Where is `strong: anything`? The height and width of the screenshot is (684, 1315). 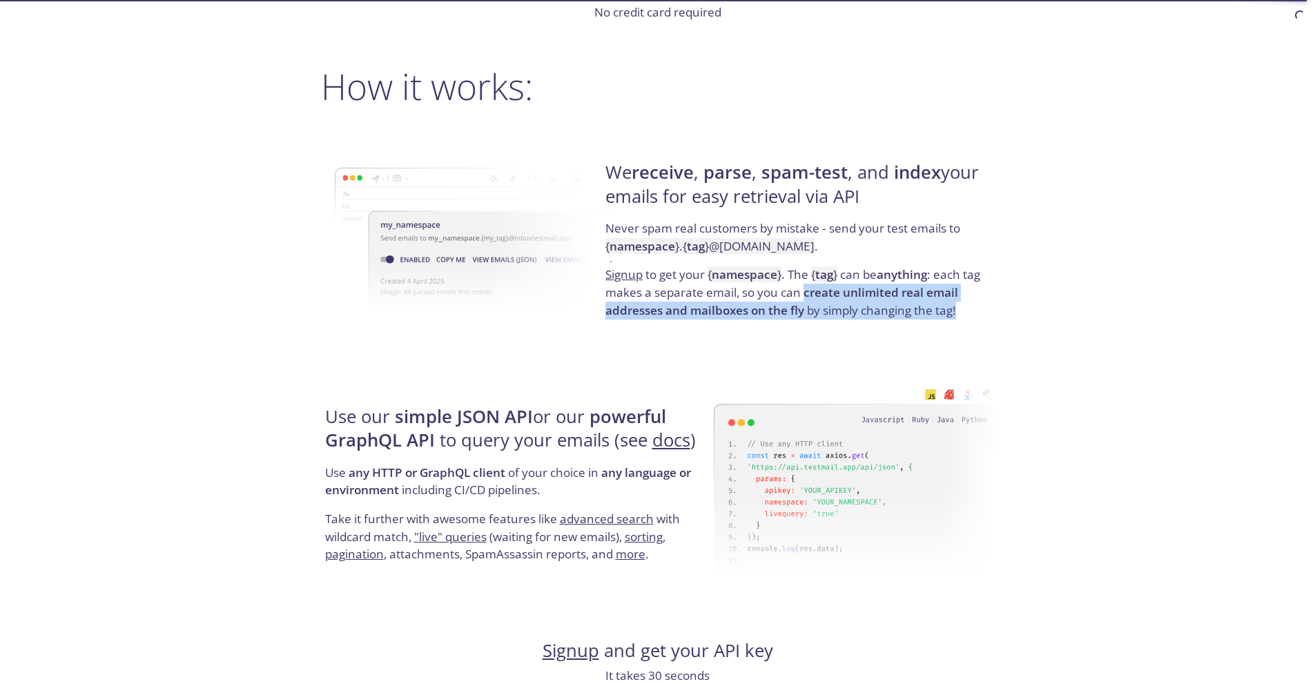 strong: anything is located at coordinates (901, 274).